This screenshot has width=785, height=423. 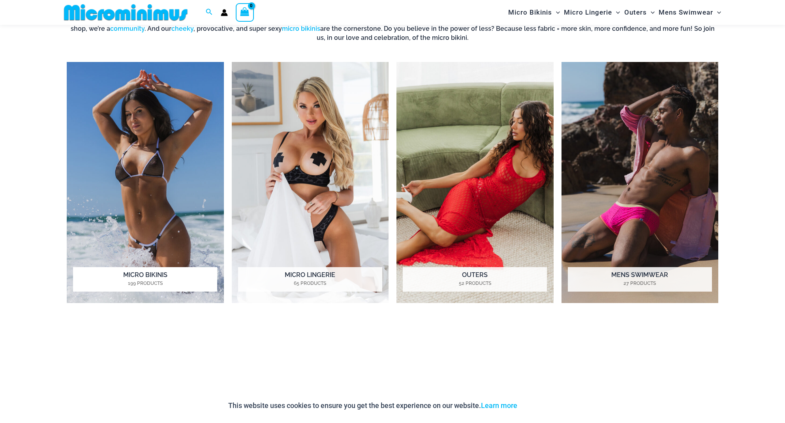 I want to click on span: Micro Lingerie, so click(x=588, y=12).